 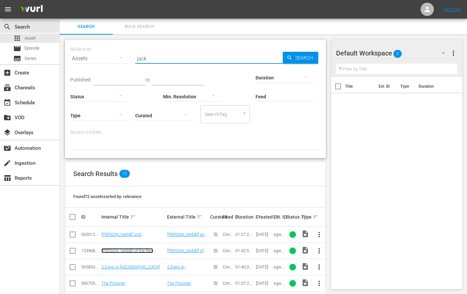 I want to click on span: Published:, so click(x=81, y=80).